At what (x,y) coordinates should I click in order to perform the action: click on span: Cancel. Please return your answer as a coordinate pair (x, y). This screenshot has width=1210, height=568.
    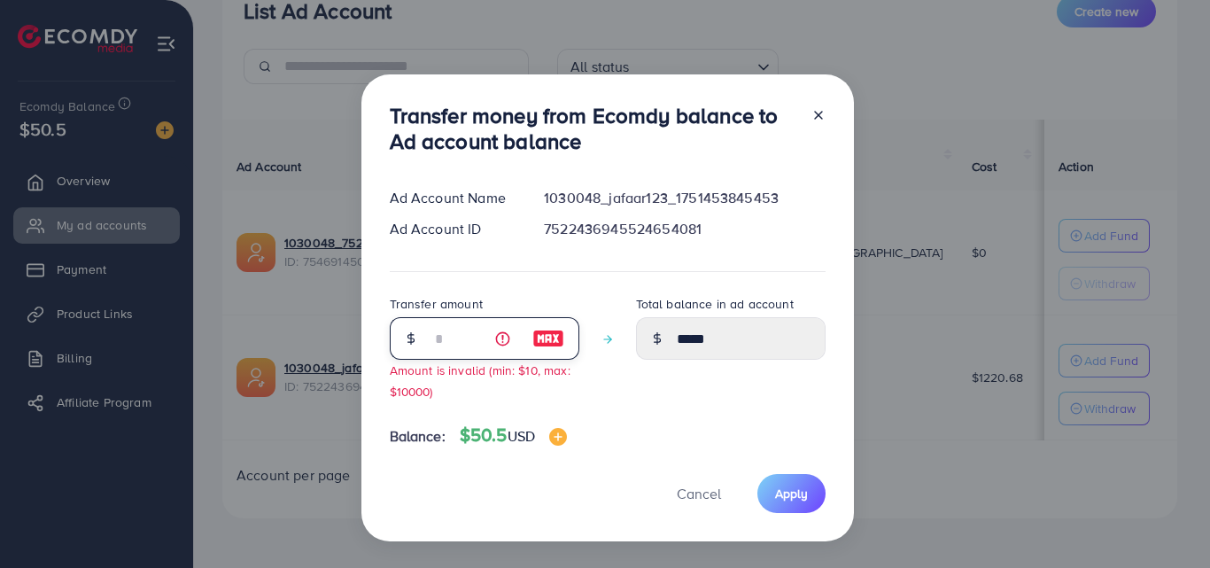
    Looking at the image, I should click on (699, 494).